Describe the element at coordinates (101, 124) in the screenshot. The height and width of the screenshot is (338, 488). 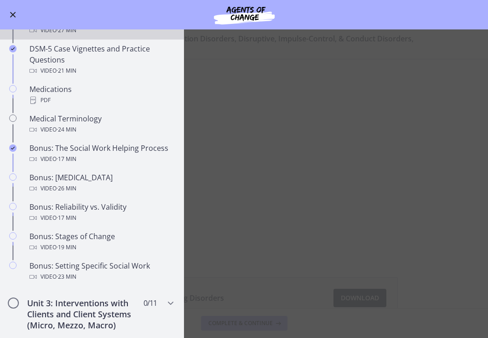
I see `div: Medical Terminology` at that location.